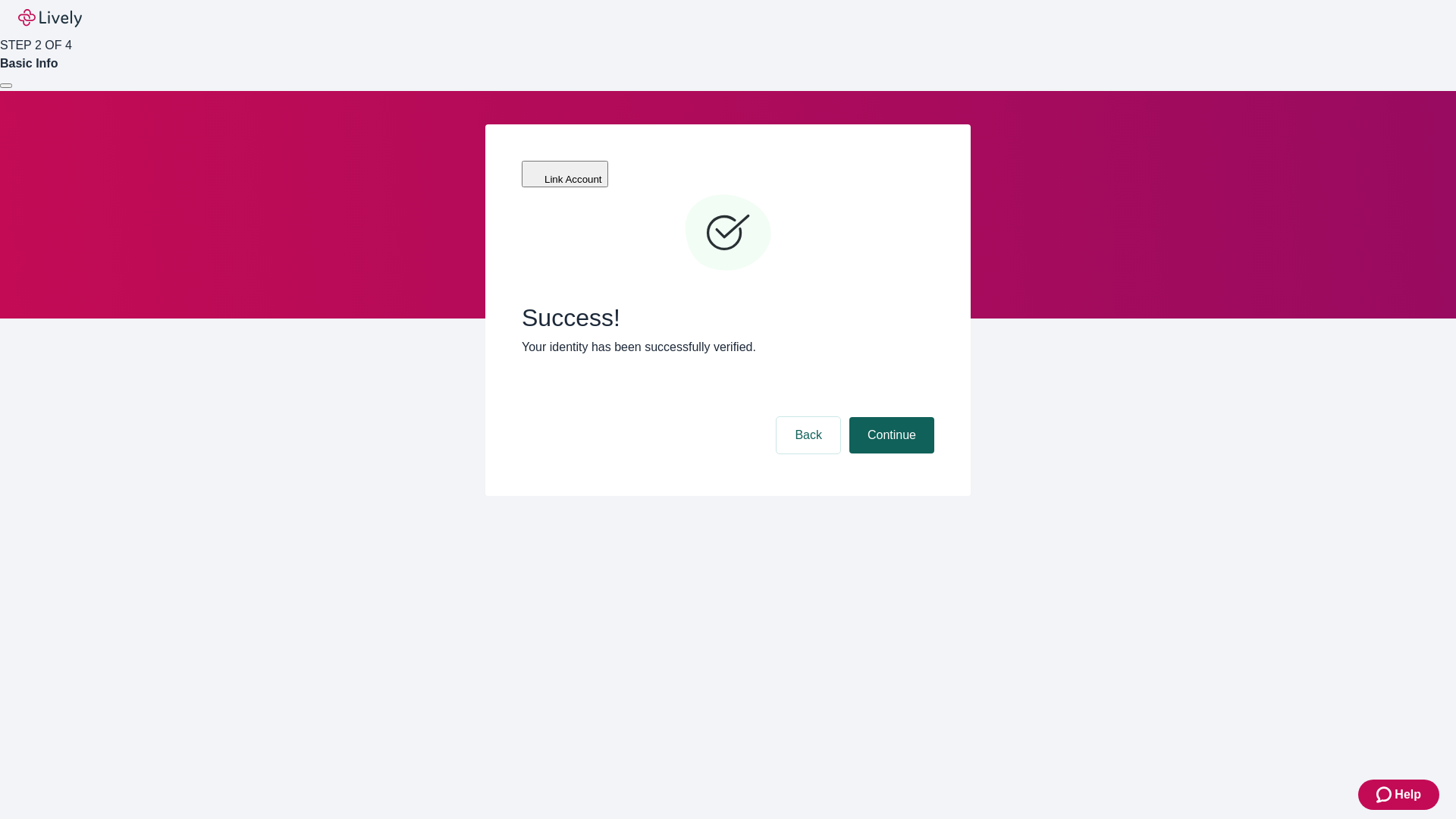  I want to click on svg: Zendesk support icon, so click(1386, 795).